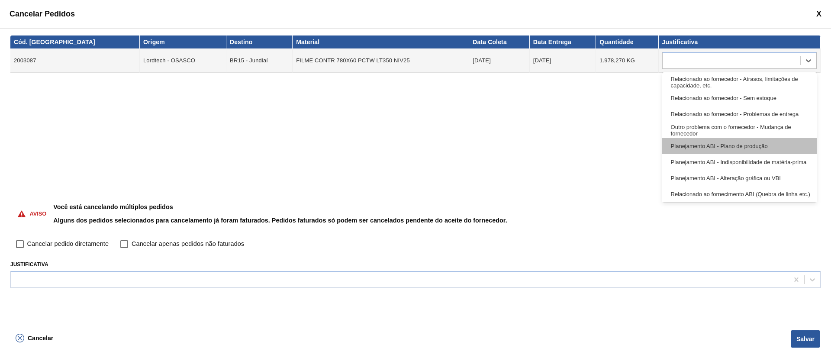 Image resolution: width=831 pixels, height=358 pixels. I want to click on th: Data Entrega, so click(563, 42).